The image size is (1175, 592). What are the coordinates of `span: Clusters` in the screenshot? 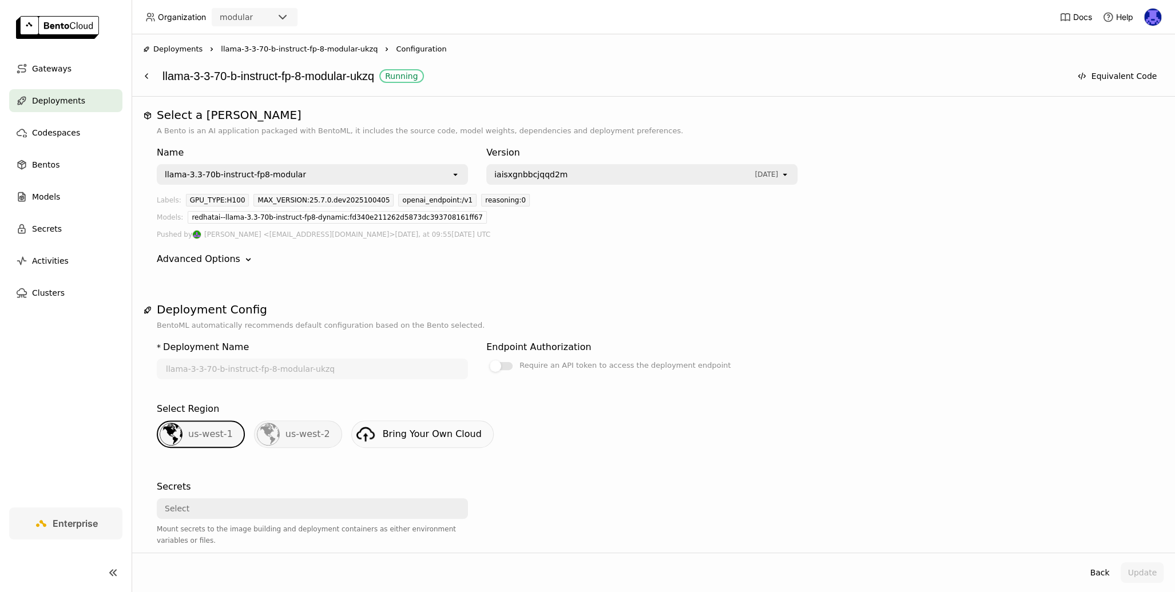 It's located at (48, 293).